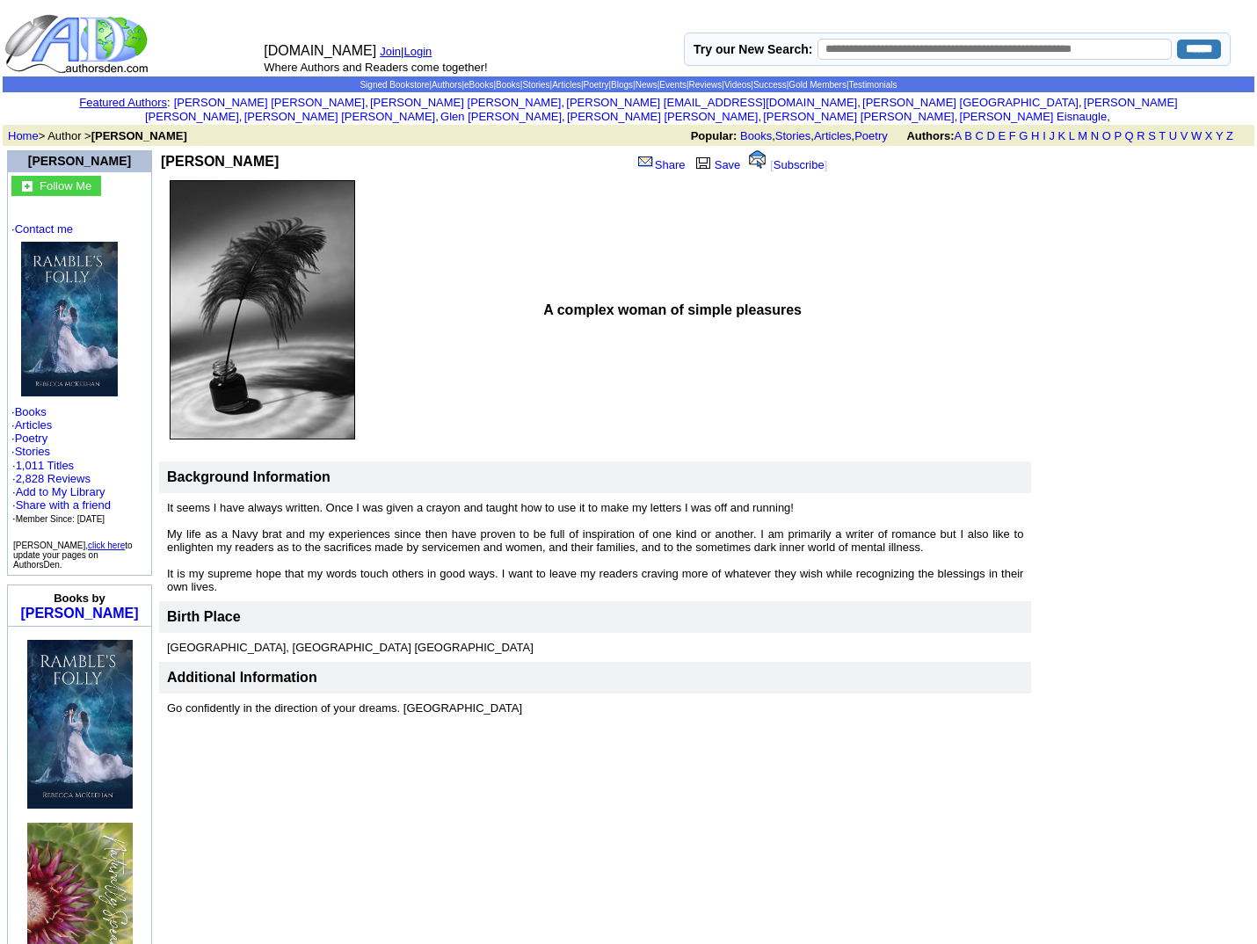 The height and width of the screenshot is (944, 1257). What do you see at coordinates (716, 164) in the screenshot?
I see `a: Save` at bounding box center [716, 164].